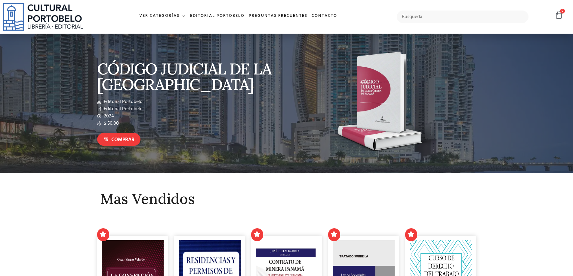  Describe the element at coordinates (278, 16) in the screenshot. I see `a: Preguntas frecuentes` at that location.